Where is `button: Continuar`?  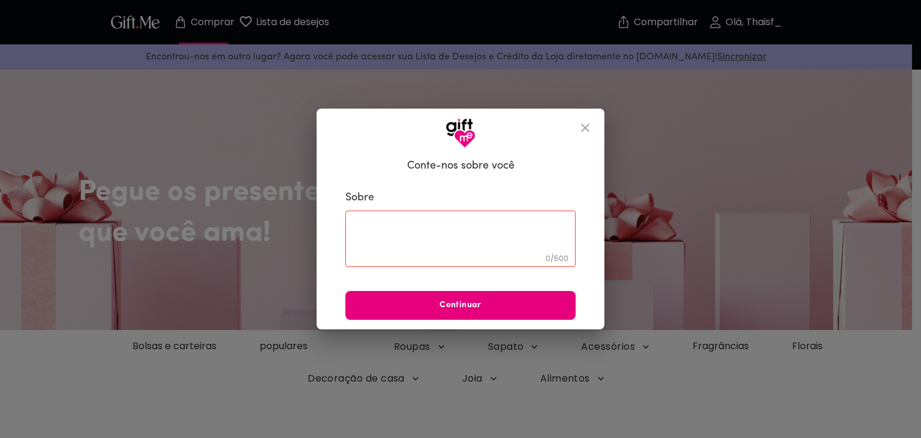 button: Continuar is located at coordinates (461, 305).